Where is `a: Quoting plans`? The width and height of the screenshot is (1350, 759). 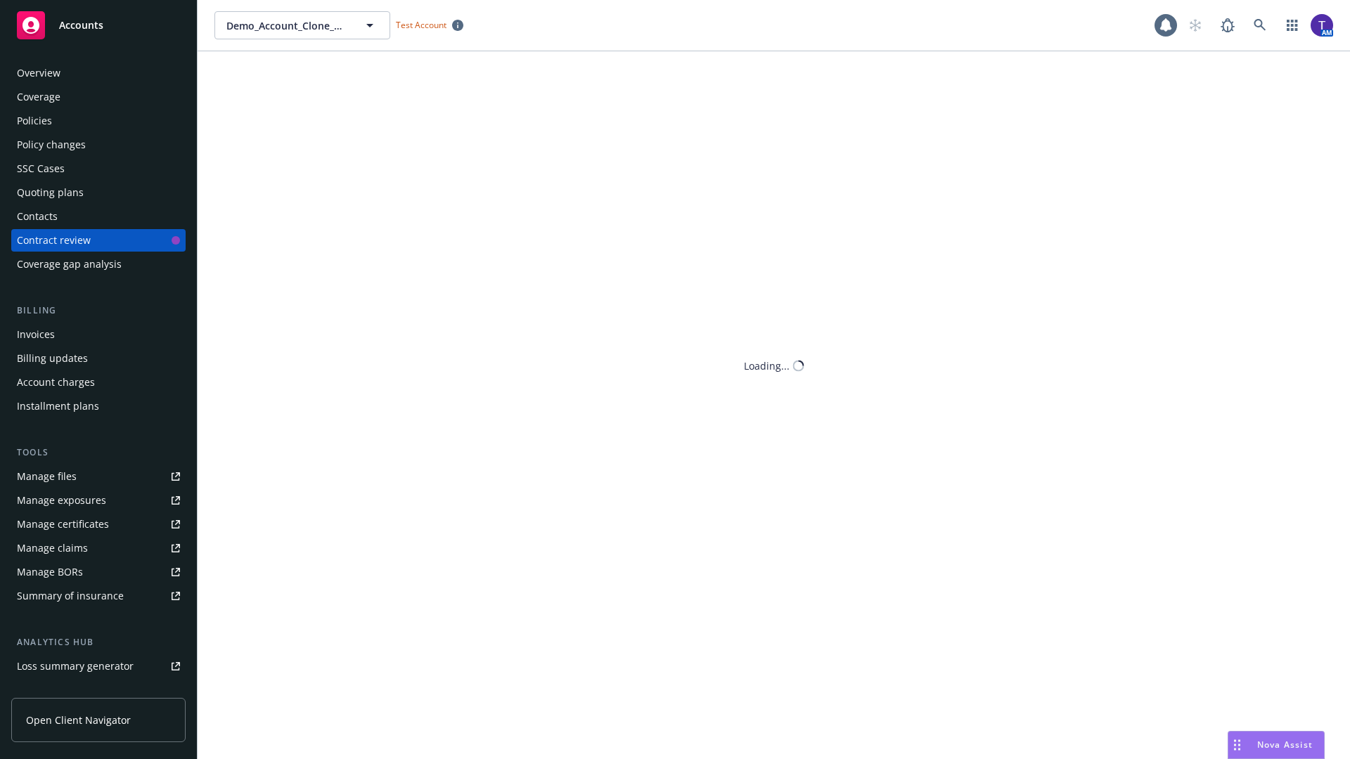 a: Quoting plans is located at coordinates (98, 193).